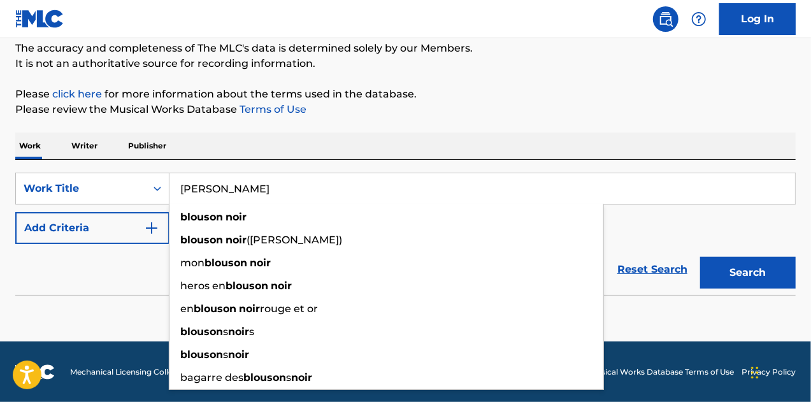 The width and height of the screenshot is (811, 402). What do you see at coordinates (271, 109) in the screenshot?
I see `a: Terms of Use` at bounding box center [271, 109].